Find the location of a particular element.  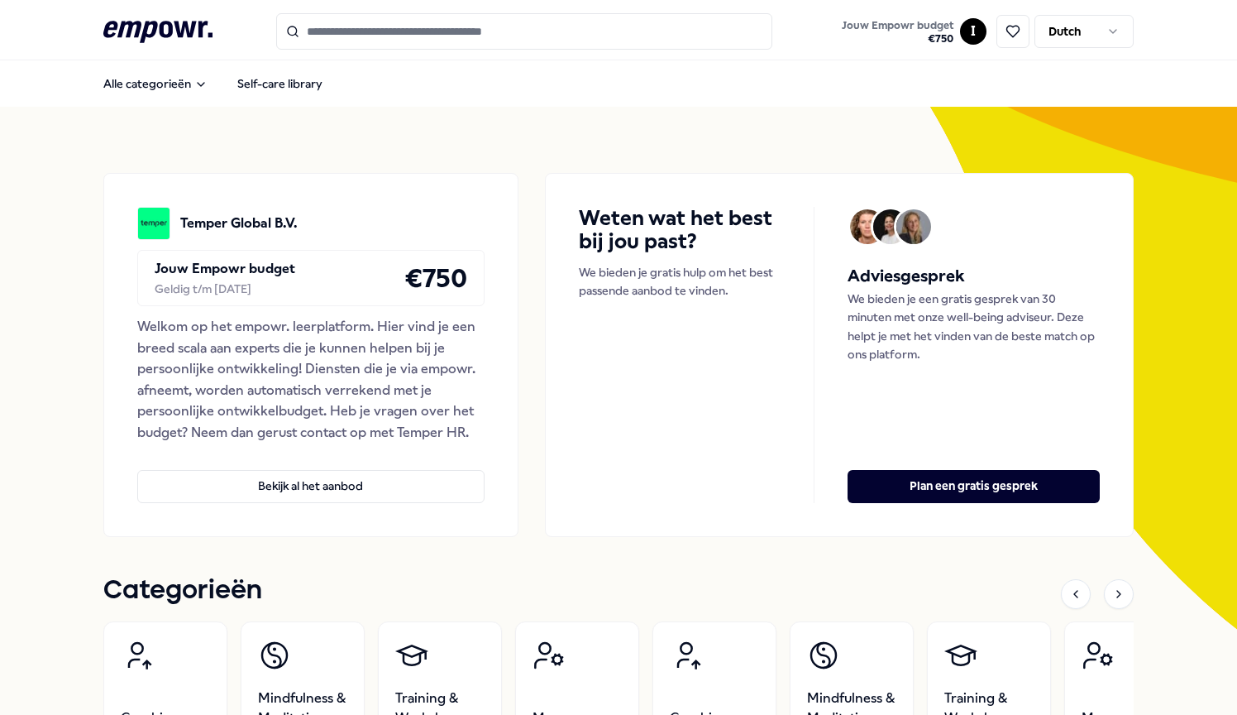

span: € 750 is located at coordinates (897, 39).